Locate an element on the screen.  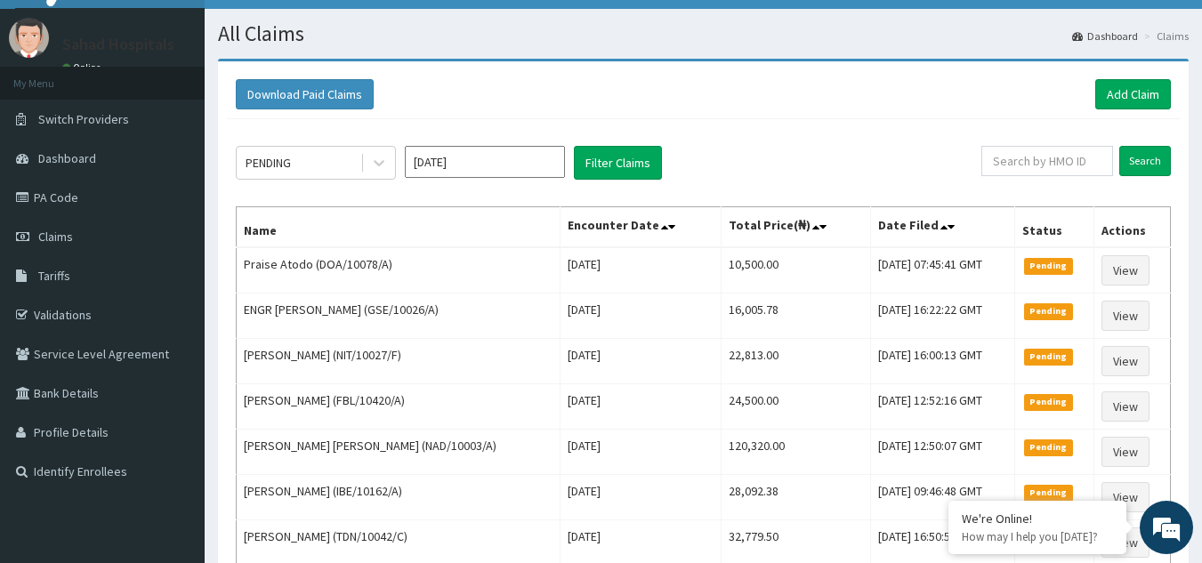
p: How may I help you today? is located at coordinates (1038, 537).